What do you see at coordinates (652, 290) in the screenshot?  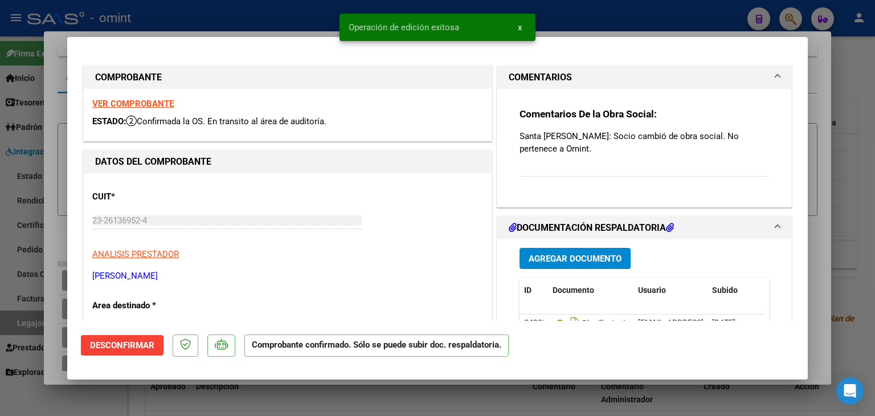 I see `span: Usuario` at bounding box center [652, 290].